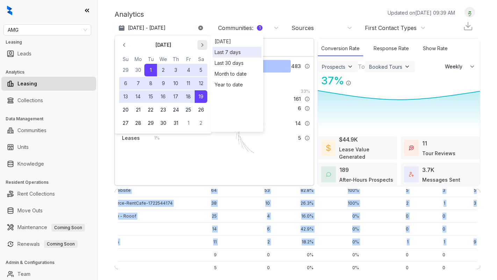 The width and height of the screenshot is (497, 280). I want to click on button: 16, so click(163, 97).